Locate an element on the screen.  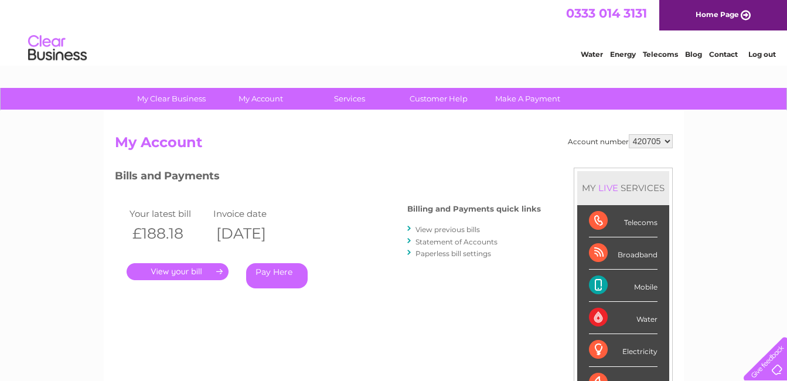
div: Water is located at coordinates (623, 318).